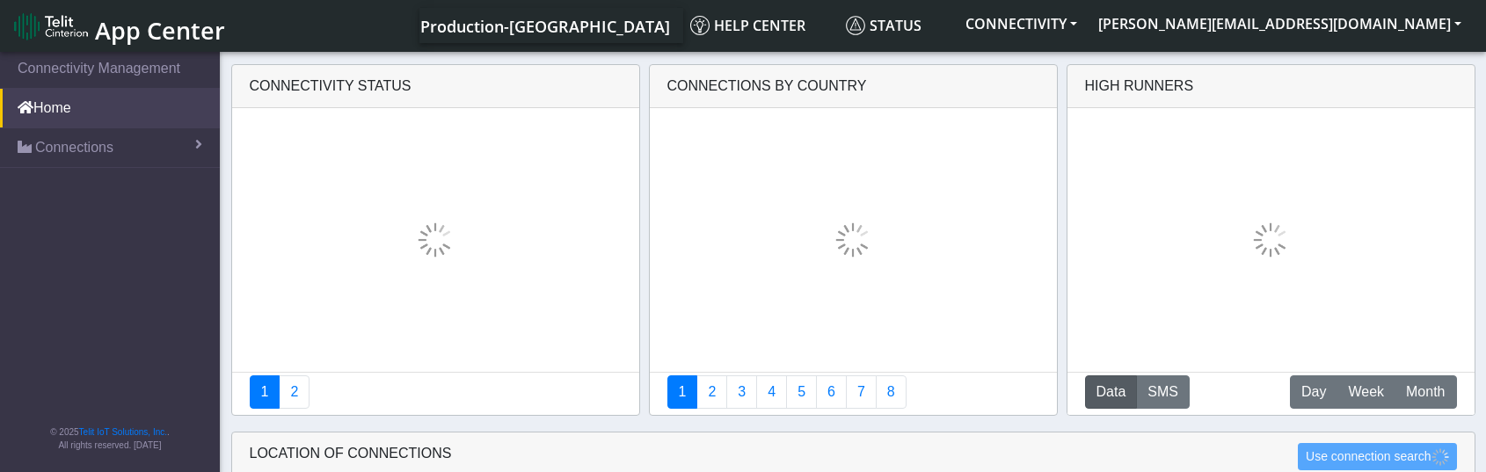 This screenshot has height=472, width=1486. Describe the element at coordinates (1112, 392) in the screenshot. I see `button: Data` at that location.